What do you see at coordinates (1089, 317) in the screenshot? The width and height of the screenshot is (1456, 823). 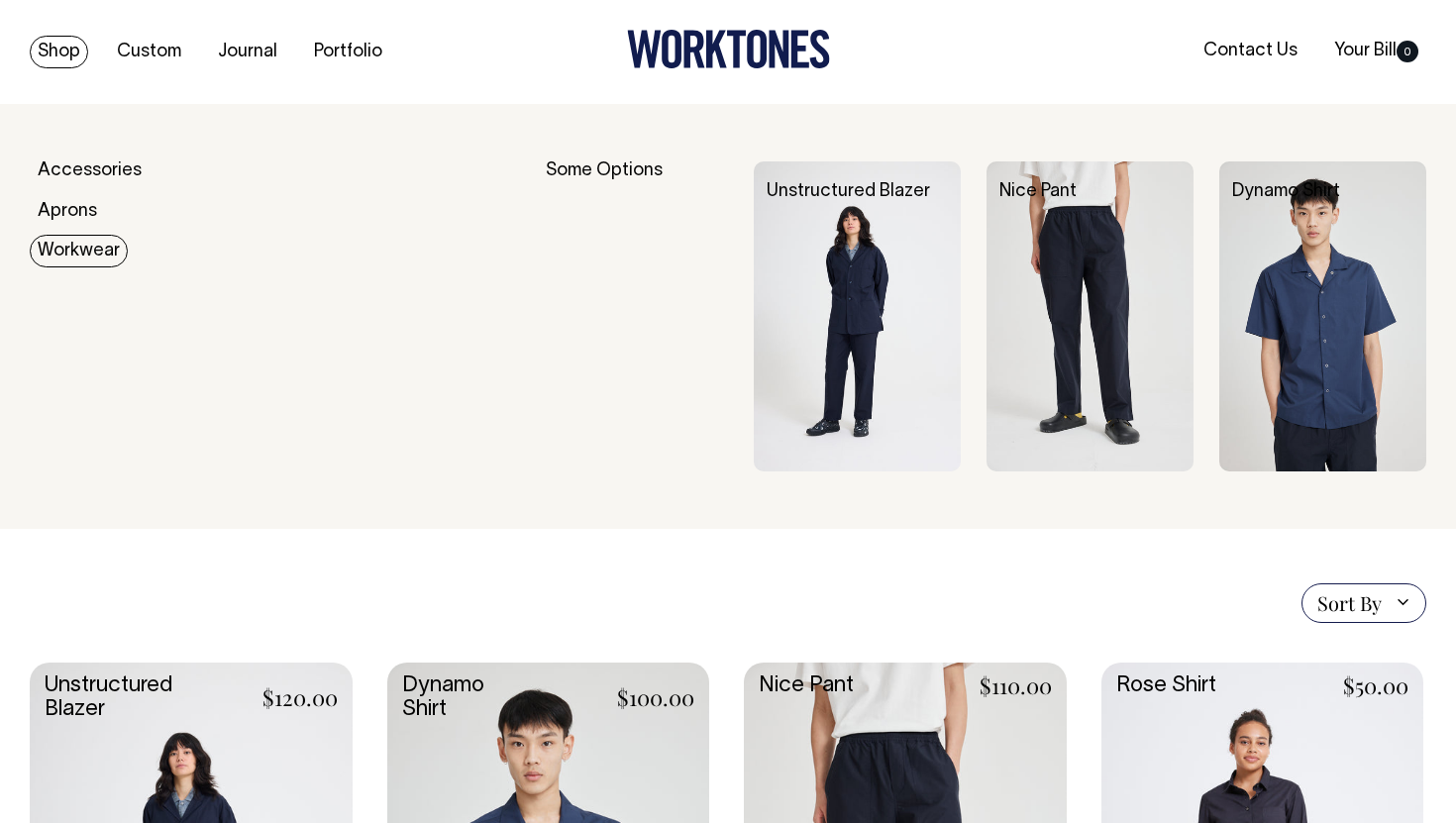 I see `img: Nice Pant` at bounding box center [1089, 317].